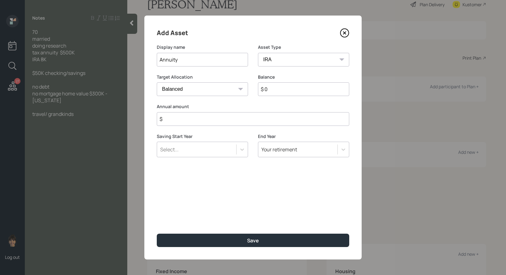 This screenshot has height=275, width=506. Describe the element at coordinates (172, 33) in the screenshot. I see `h4: Add Asset` at that location.